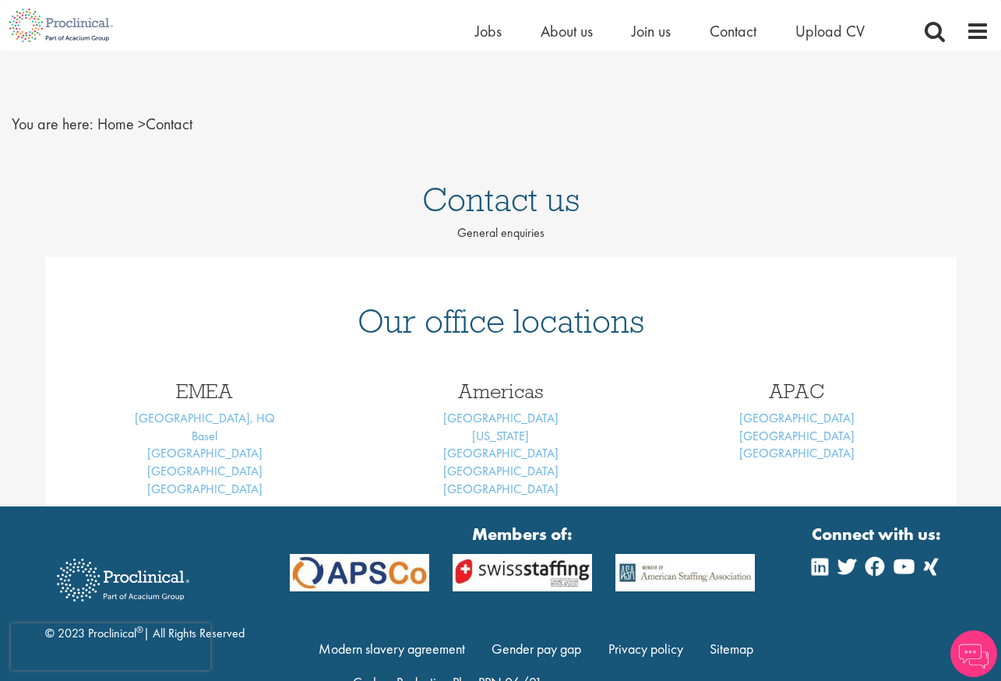  I want to click on a: Modern slavery agreement, so click(392, 648).